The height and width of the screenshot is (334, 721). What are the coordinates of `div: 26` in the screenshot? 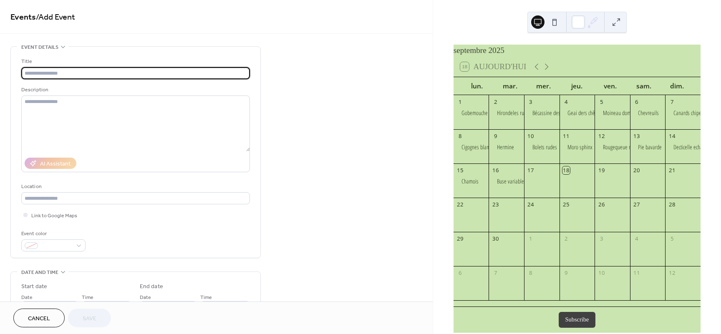 It's located at (601, 204).